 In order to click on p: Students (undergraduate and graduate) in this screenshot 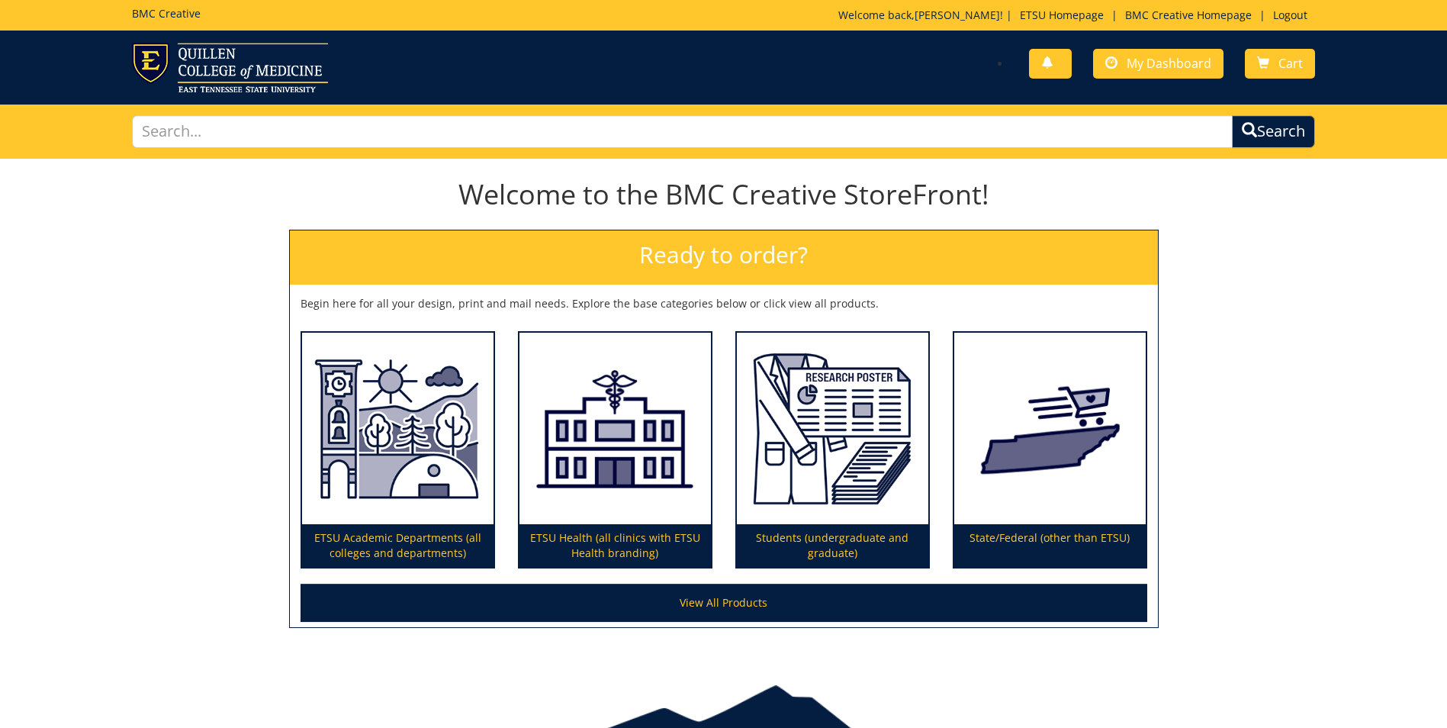, I will do `click(832, 545)`.